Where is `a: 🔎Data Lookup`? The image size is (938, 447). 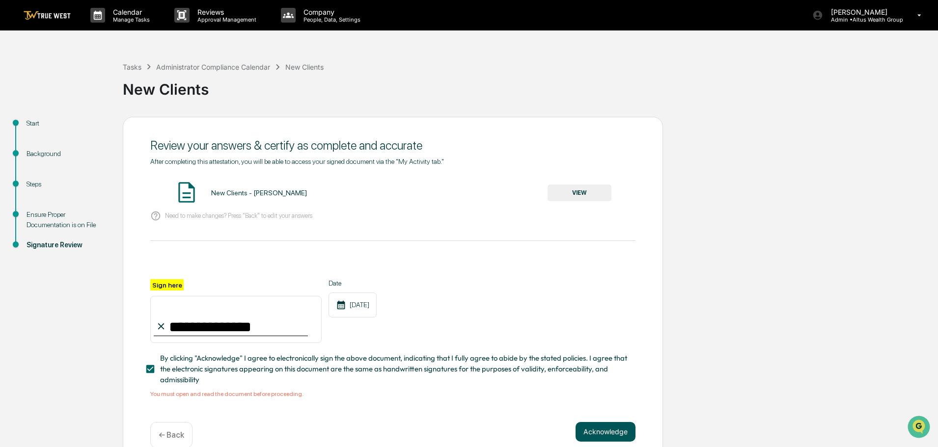 a: 🔎Data Lookup is located at coordinates (36, 147).